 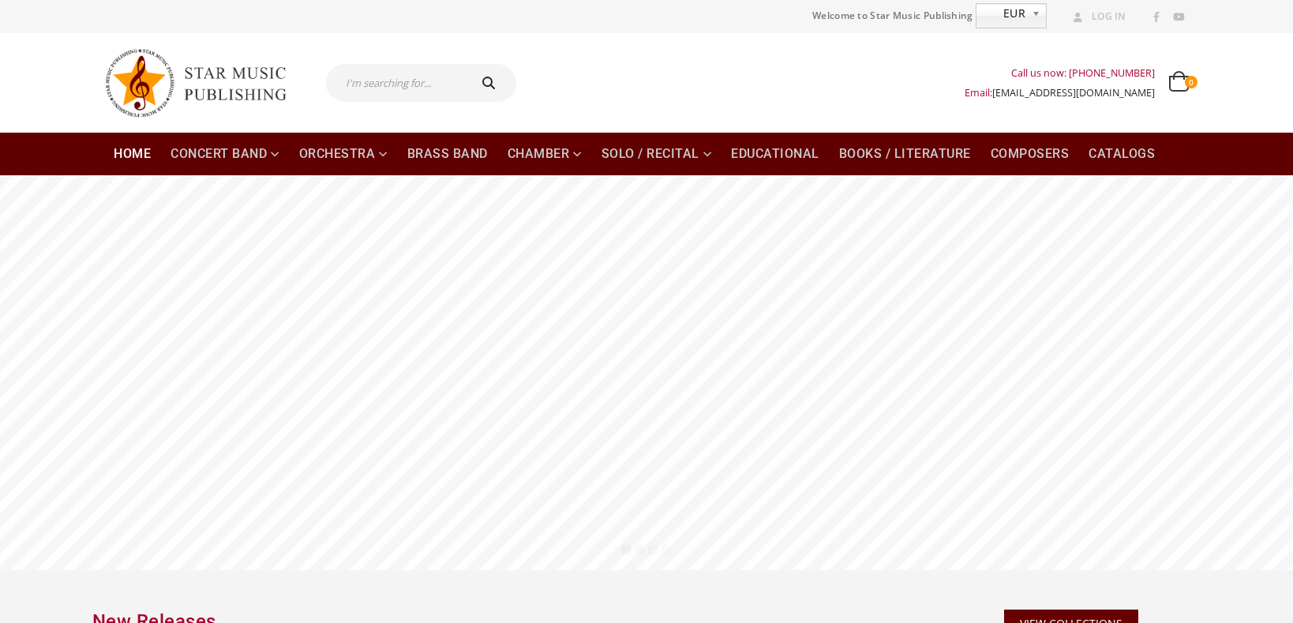 What do you see at coordinates (1030, 154) in the screenshot?
I see `a: Composers` at bounding box center [1030, 154].